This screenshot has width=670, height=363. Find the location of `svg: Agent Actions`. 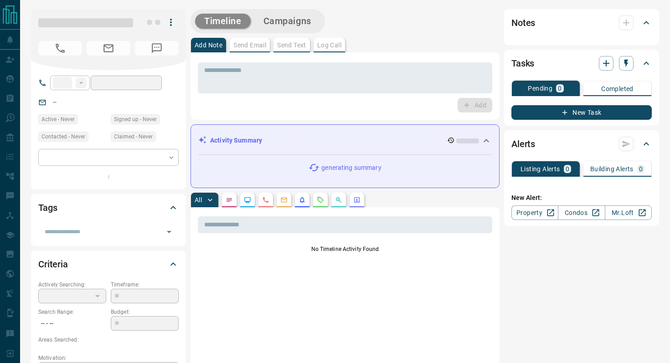

svg: Agent Actions is located at coordinates (357, 200).